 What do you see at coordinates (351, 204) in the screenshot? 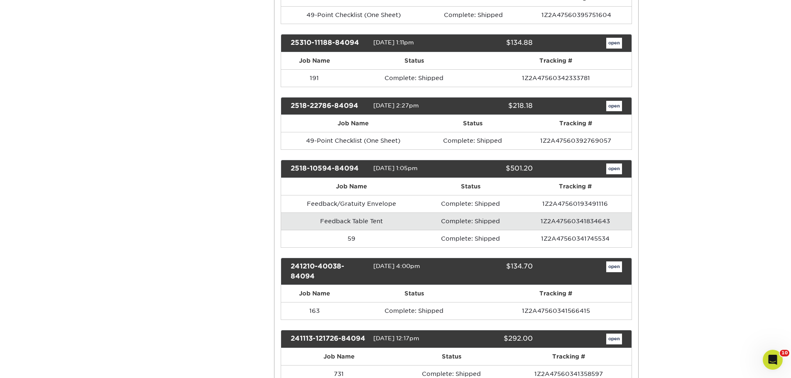
I see `td: Feedback/Gratuity Envelope` at bounding box center [351, 204].